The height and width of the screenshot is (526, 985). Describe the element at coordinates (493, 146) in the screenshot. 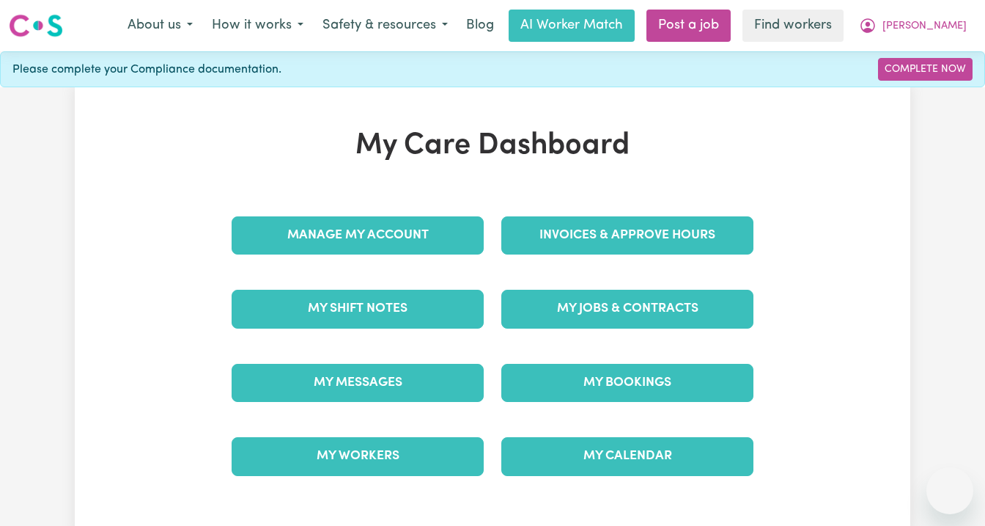

I see `h1: My Care Dashboard` at that location.